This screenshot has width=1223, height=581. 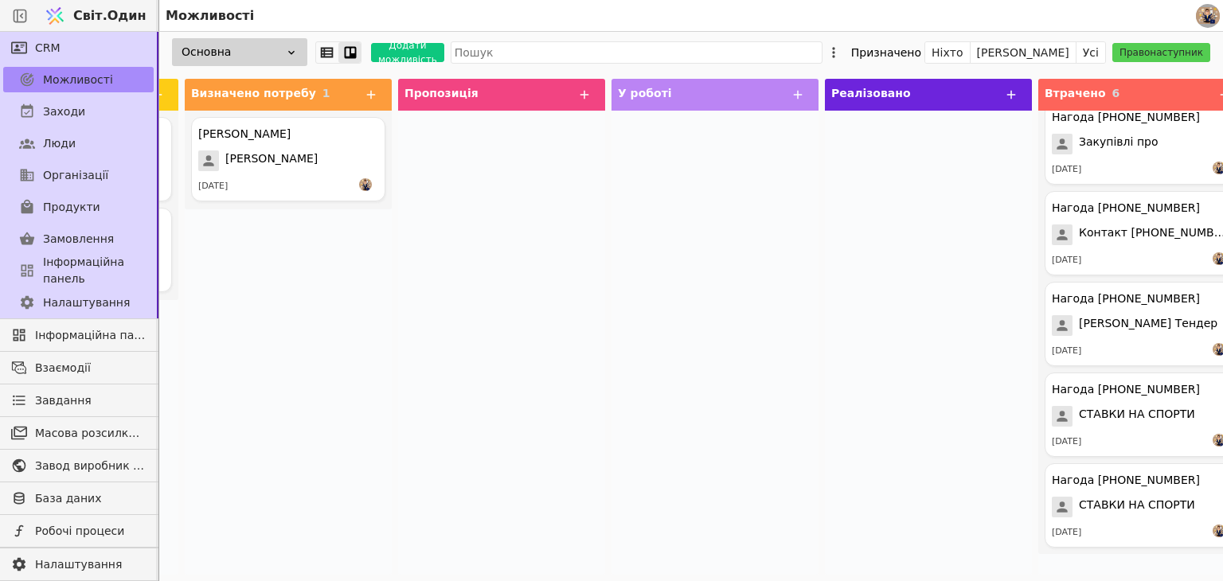 What do you see at coordinates (76, 175) in the screenshot?
I see `font: Організації` at bounding box center [76, 175].